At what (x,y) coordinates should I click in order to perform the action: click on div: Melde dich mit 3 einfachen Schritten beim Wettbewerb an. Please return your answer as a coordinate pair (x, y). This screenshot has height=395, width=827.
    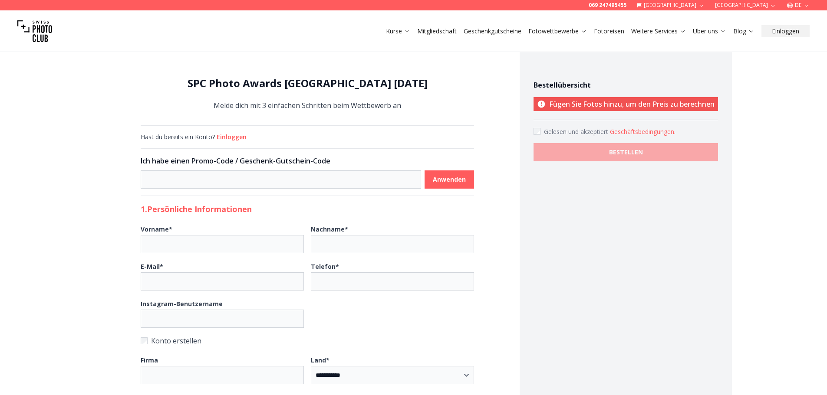
    Looking at the image, I should click on (307, 94).